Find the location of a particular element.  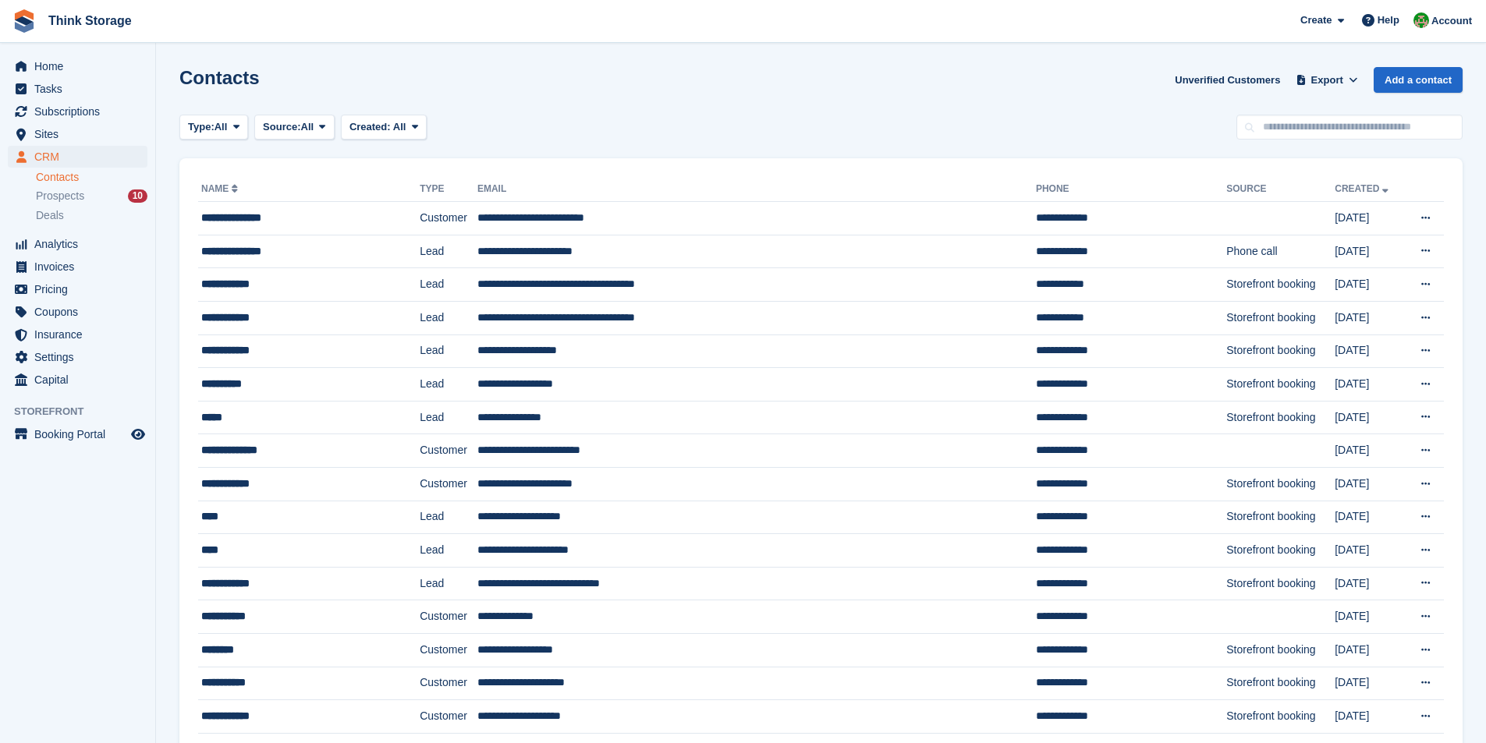

span: Booking Portal is located at coordinates (81, 434).